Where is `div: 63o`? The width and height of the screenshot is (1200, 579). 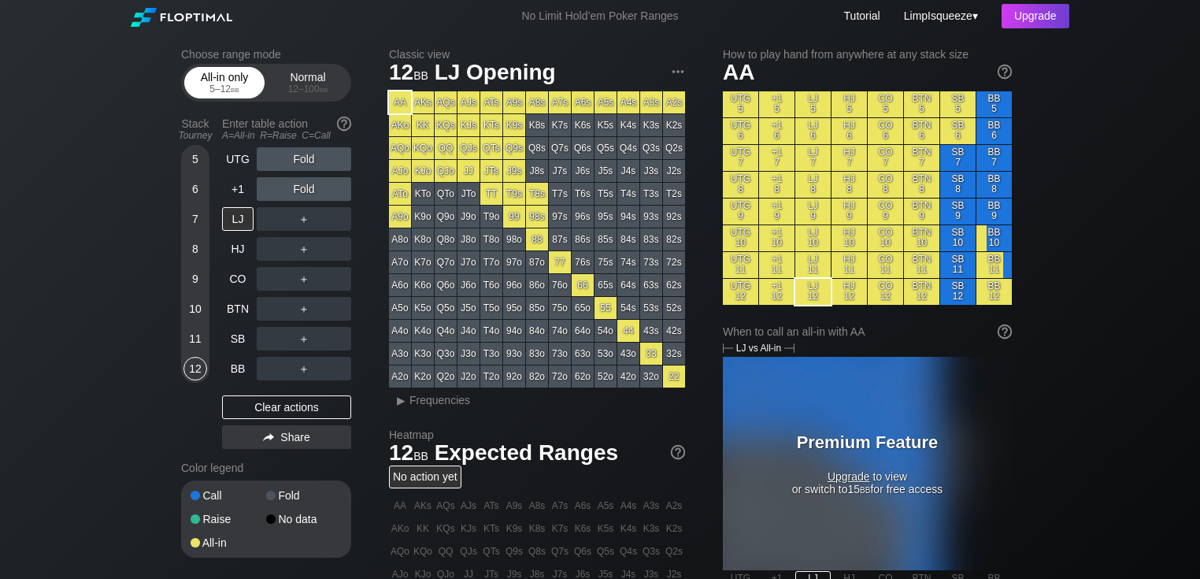
div: 63o is located at coordinates (583, 353).